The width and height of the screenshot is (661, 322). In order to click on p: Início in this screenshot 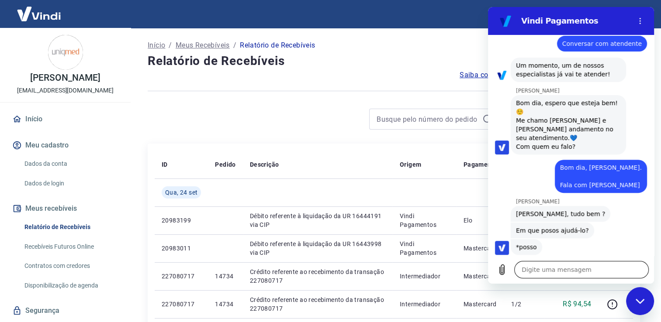, I will do `click(156, 45)`.